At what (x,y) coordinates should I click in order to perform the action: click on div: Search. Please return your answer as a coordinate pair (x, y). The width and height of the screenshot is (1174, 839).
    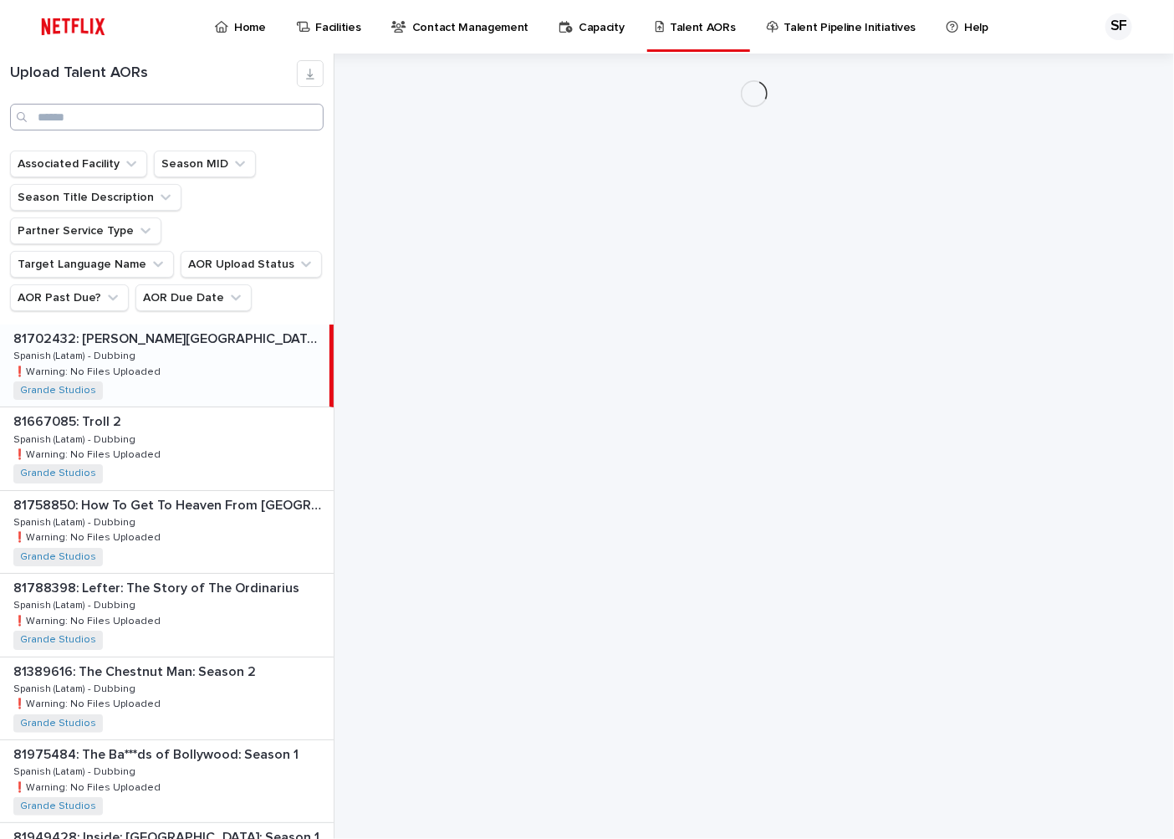
    Looking at the image, I should click on (166, 117).